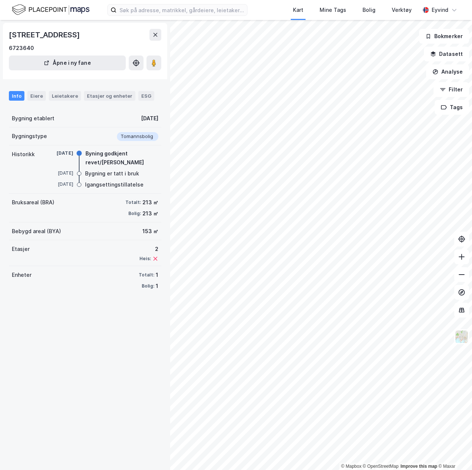  What do you see at coordinates (149, 249) in the screenshot?
I see `div: 2` at bounding box center [149, 249].